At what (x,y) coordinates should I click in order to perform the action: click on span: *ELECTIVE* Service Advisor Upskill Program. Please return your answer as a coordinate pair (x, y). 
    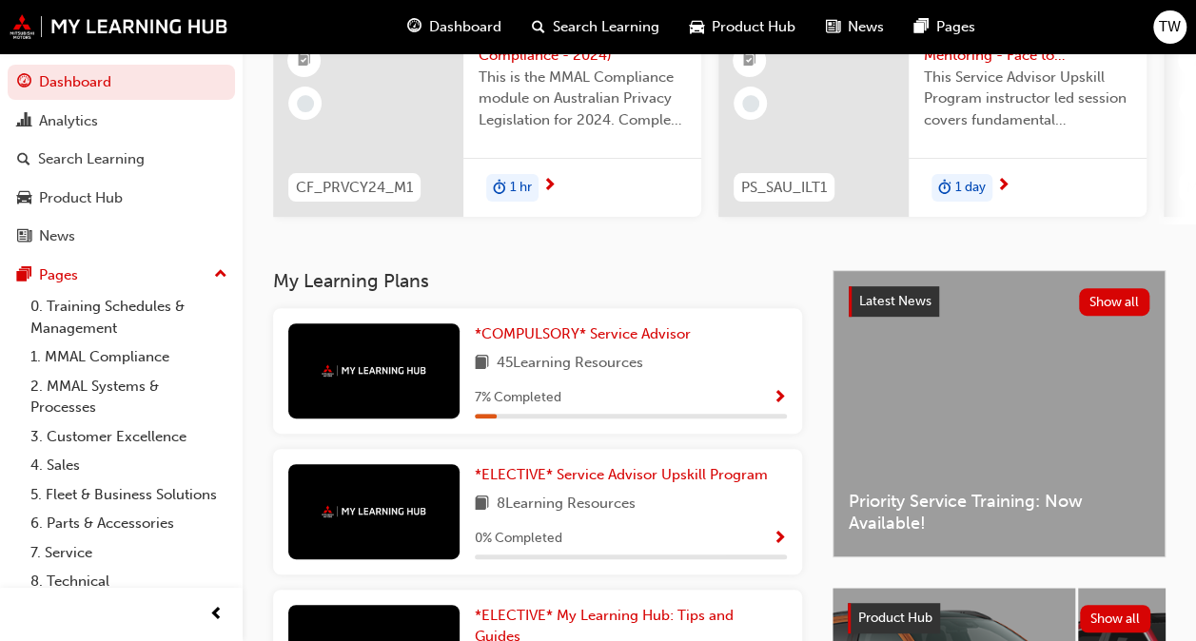
    Looking at the image, I should click on (621, 475).